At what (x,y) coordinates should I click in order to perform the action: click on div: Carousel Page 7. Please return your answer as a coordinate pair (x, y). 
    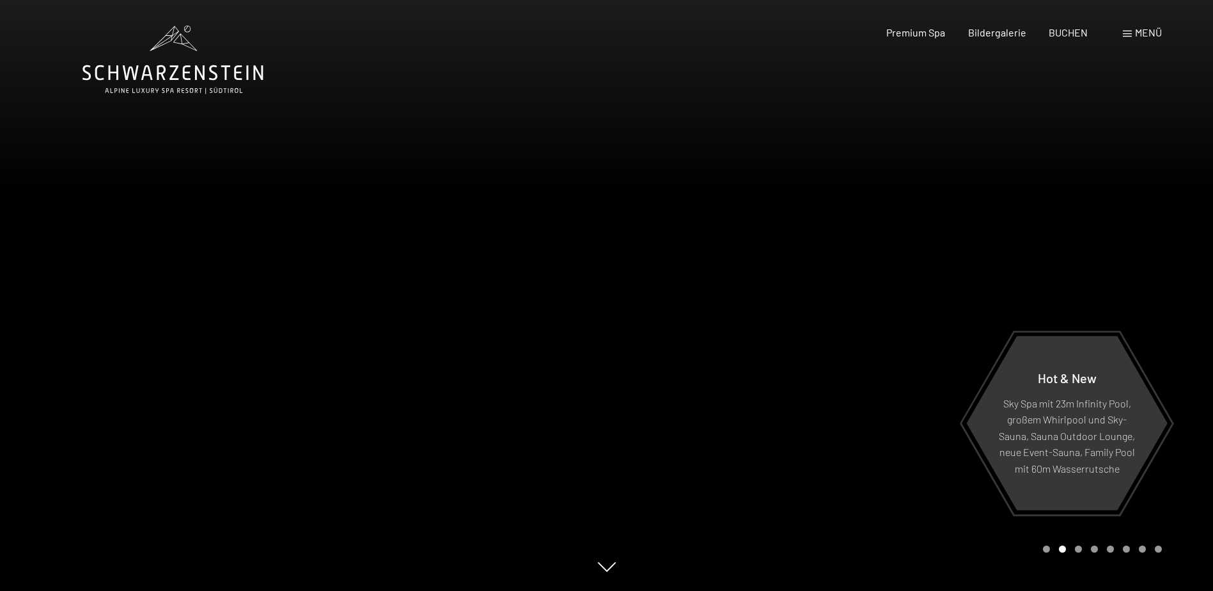
    Looking at the image, I should click on (1142, 548).